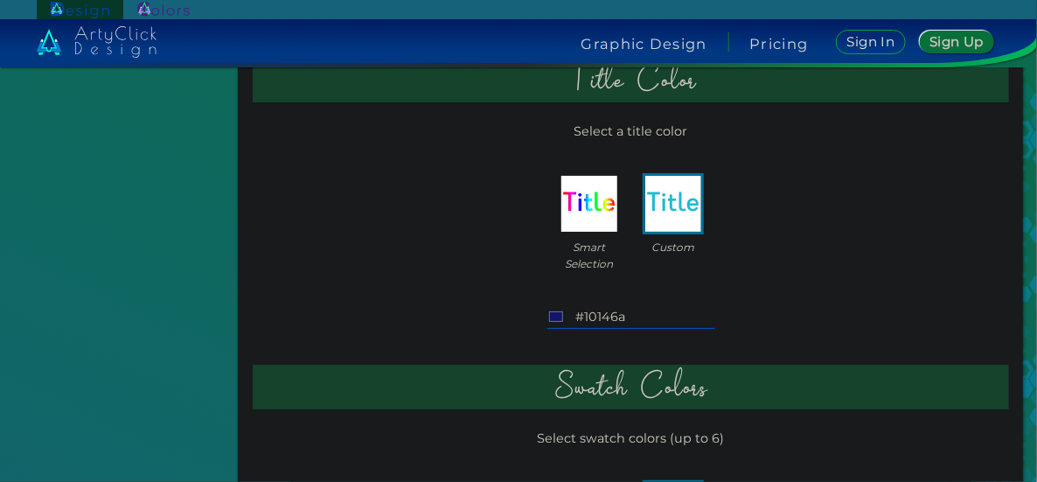 This screenshot has height=482, width=1037. What do you see at coordinates (957, 42) in the screenshot?
I see `a: Sign Up` at bounding box center [957, 42].